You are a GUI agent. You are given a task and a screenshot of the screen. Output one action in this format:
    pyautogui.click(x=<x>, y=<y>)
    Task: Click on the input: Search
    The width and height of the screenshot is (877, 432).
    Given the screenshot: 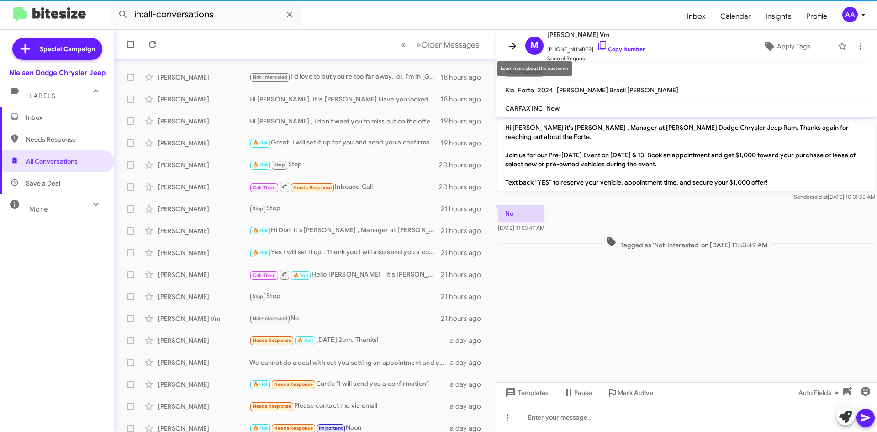 What is the action you would take?
    pyautogui.click(x=207, y=15)
    